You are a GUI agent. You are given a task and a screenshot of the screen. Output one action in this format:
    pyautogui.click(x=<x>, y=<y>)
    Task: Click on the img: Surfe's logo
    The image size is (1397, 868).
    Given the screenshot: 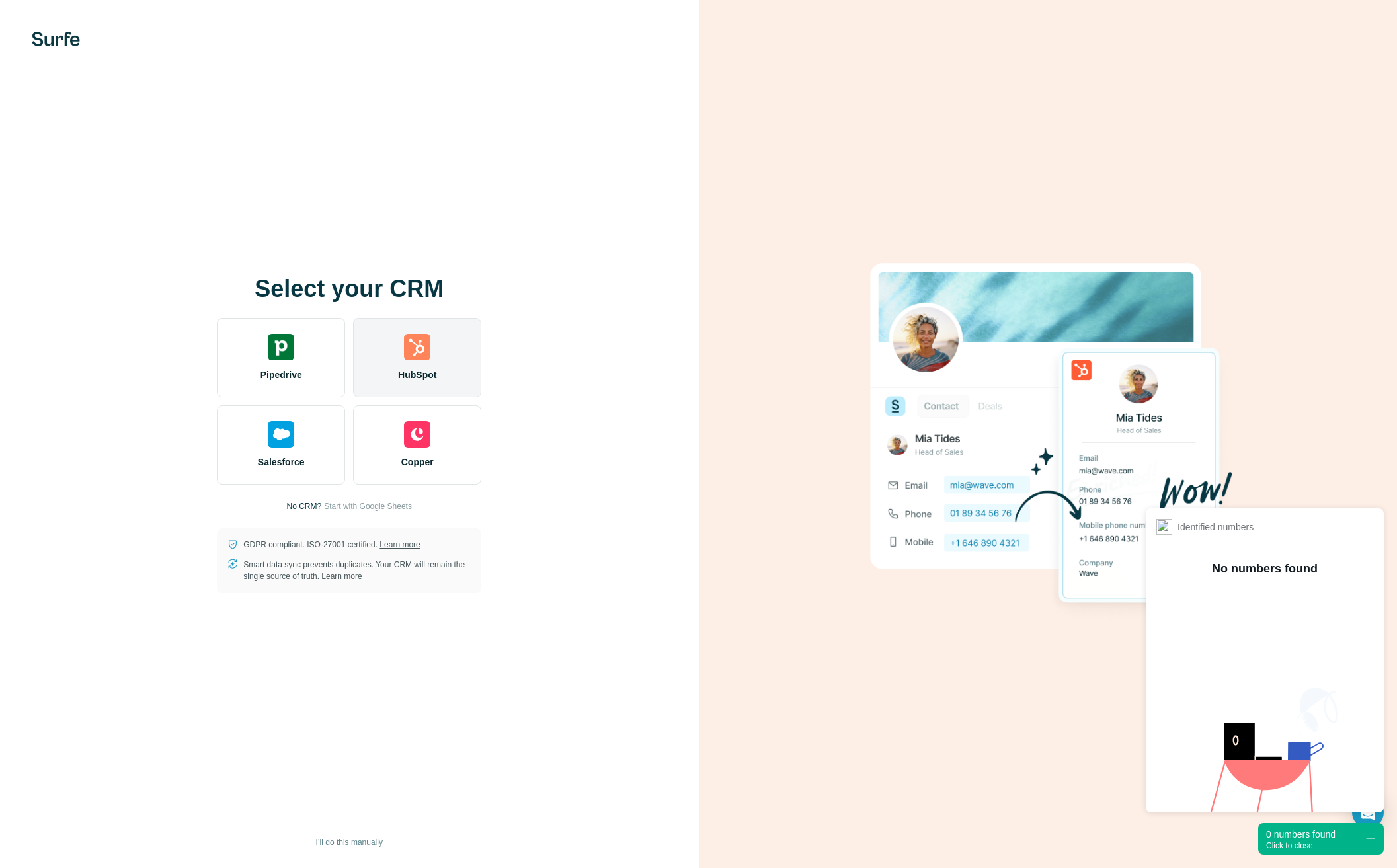 What is the action you would take?
    pyautogui.click(x=55, y=39)
    